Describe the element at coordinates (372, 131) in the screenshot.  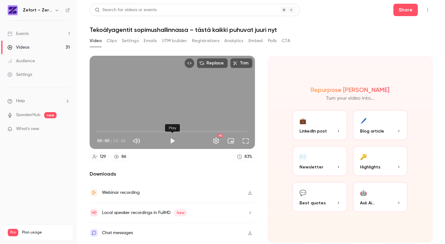
I see `span: Blog article` at that location.